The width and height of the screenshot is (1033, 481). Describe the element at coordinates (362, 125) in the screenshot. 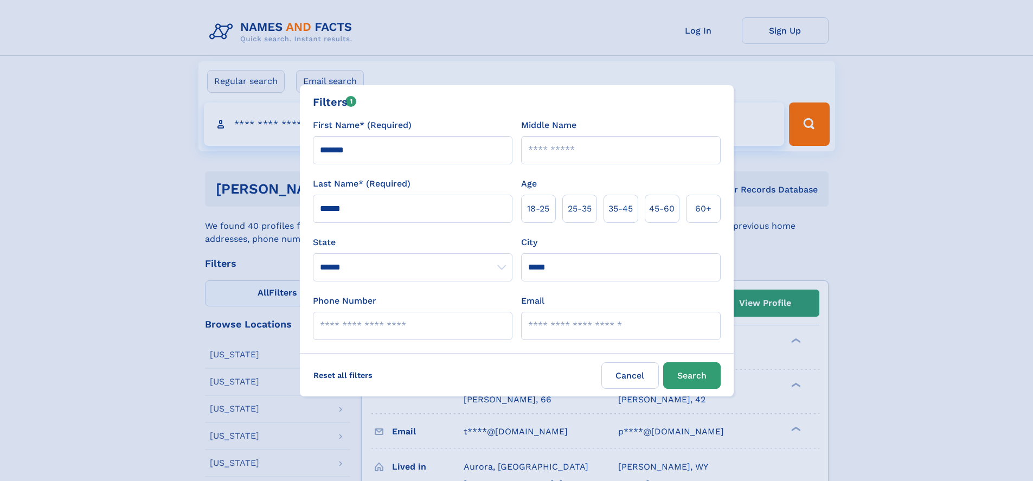

I see `label: First Name* (Required)` at that location.